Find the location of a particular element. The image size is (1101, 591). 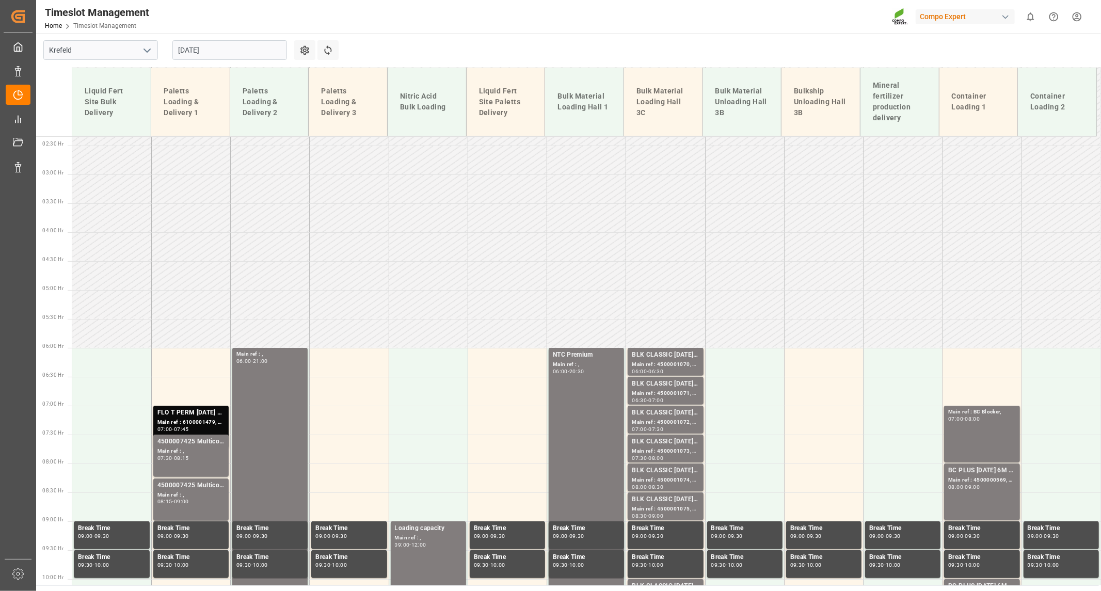

div: NTC Premium is located at coordinates (586, 355).